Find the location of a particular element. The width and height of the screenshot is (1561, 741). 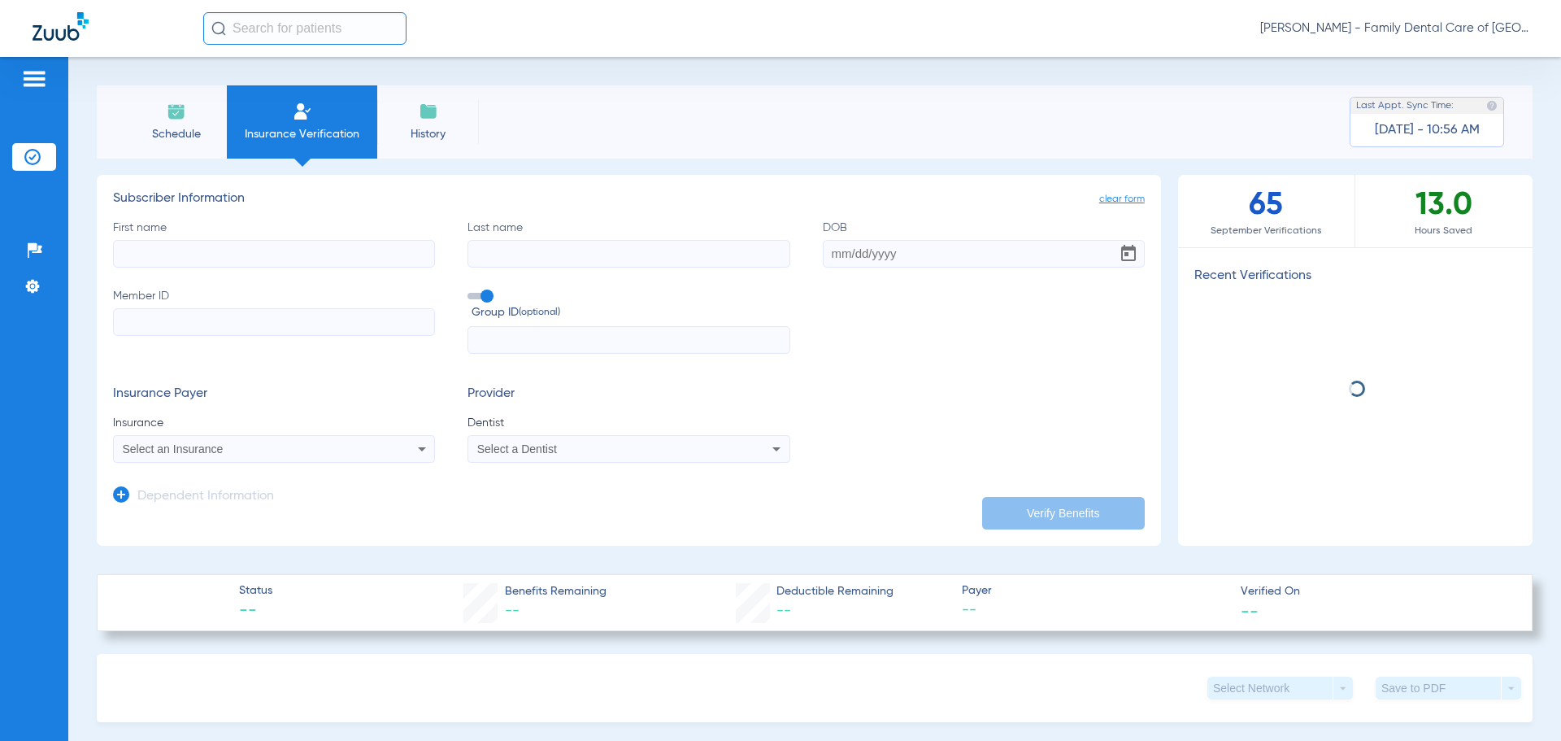

img: hamburger-icon is located at coordinates (34, 79).